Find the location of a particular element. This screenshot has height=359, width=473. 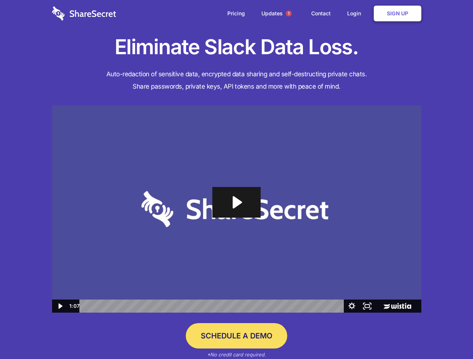

a: Wistia Logo -- Learn More is located at coordinates (398, 306).